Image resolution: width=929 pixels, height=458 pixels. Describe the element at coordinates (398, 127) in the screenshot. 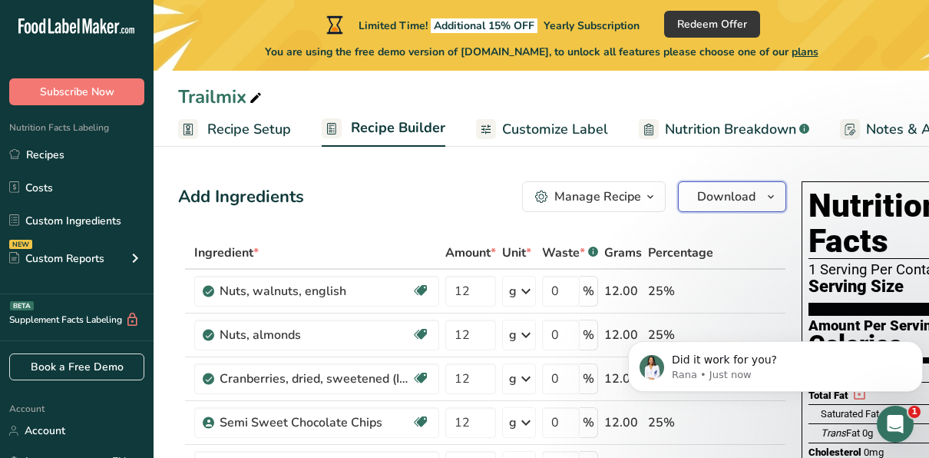

I see `span: Recipe Builder` at that location.